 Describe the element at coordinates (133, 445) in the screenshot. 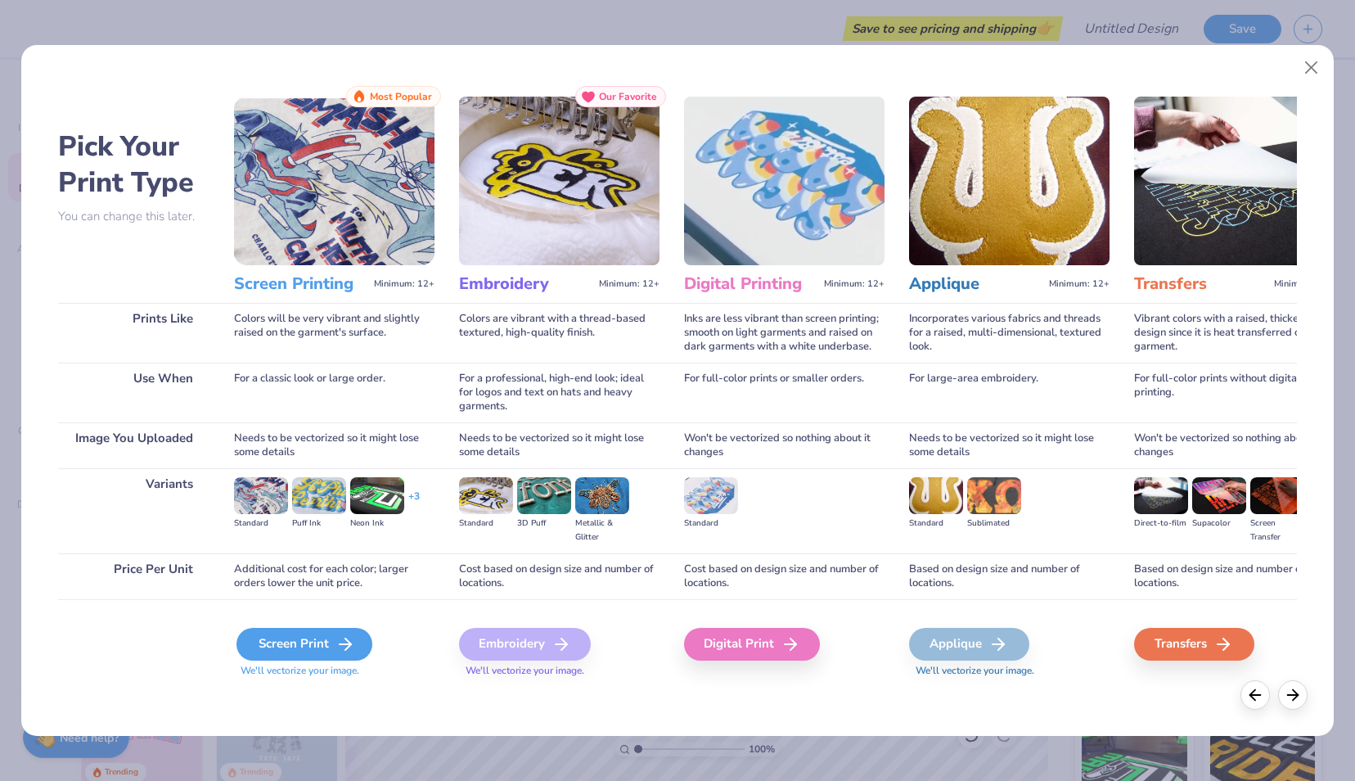

I see `div: Image You Uploaded` at that location.